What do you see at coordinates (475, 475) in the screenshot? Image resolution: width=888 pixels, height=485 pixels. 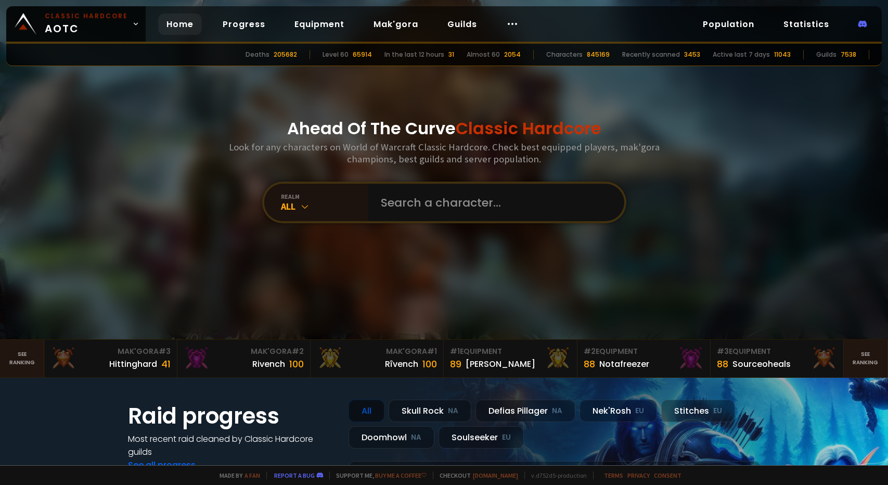 I see `span: Checkout` at bounding box center [475, 475].